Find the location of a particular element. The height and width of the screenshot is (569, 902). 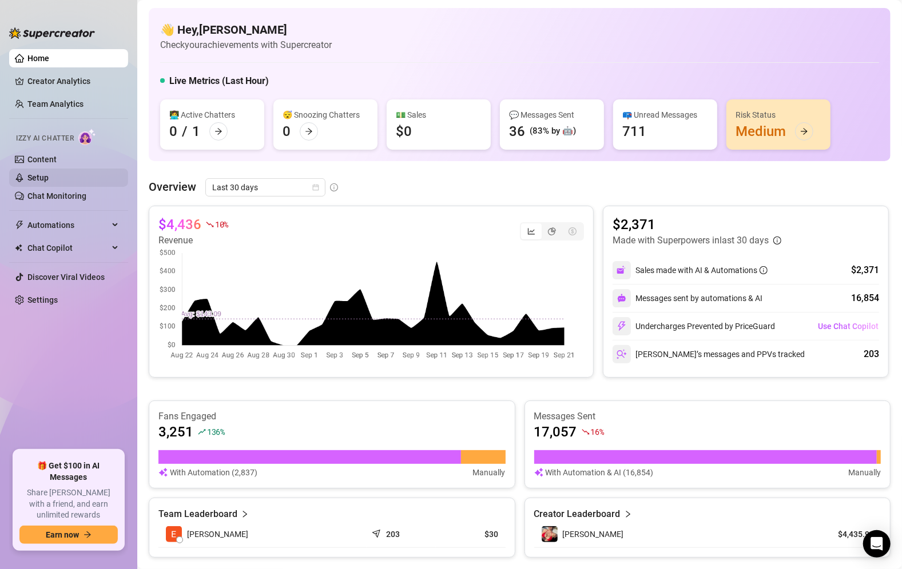

span: 16 % is located at coordinates (597, 432).